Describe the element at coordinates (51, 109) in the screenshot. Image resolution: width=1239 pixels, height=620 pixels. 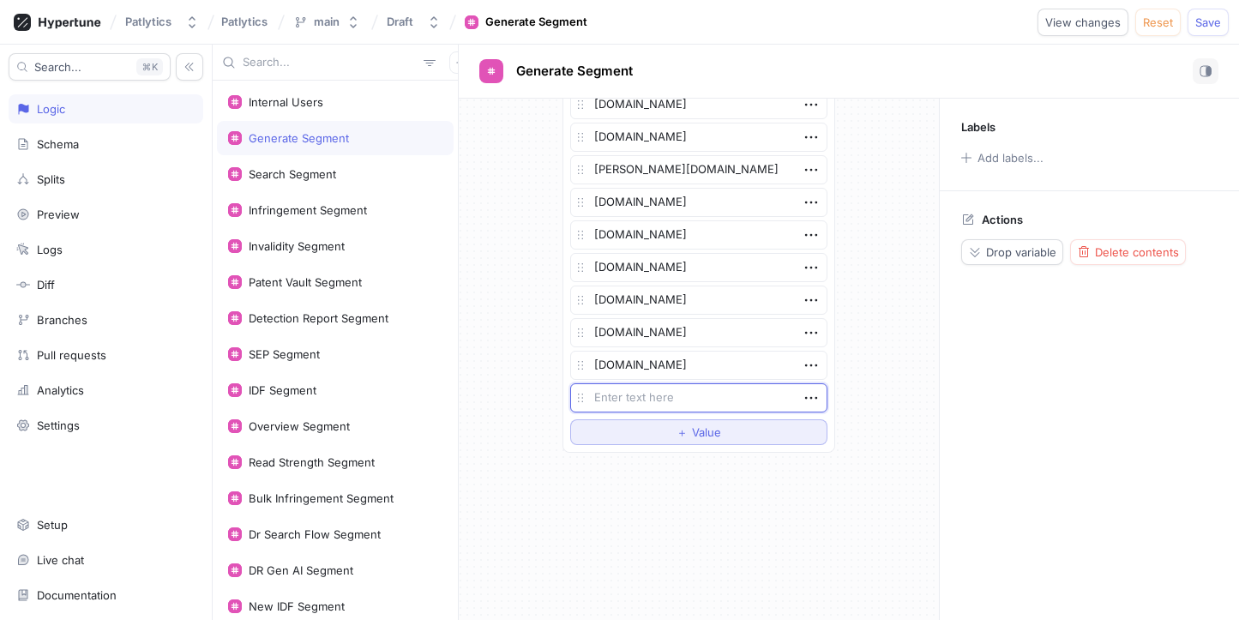
I see `div: Logic` at that location.